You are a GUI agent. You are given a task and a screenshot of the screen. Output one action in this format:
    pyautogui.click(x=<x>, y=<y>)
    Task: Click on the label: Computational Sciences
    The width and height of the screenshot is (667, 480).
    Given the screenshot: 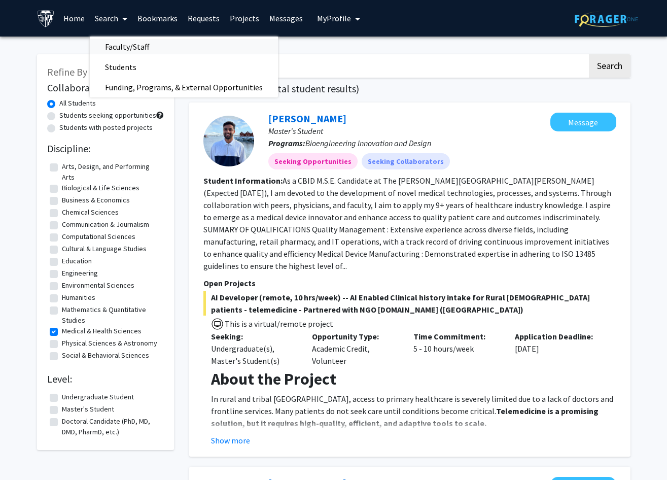 What is the action you would take?
    pyautogui.click(x=98, y=236)
    